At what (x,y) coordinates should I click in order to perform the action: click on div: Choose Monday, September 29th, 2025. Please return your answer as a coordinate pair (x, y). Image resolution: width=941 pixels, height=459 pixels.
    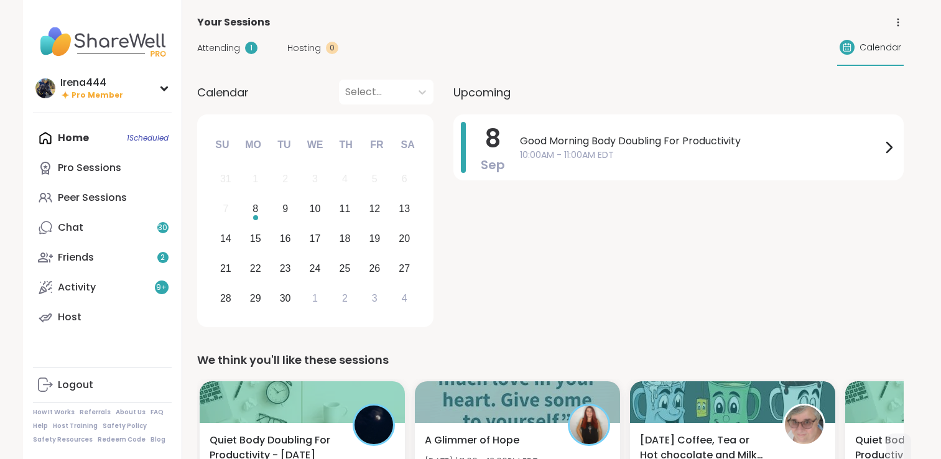
    Looking at the image, I should click on (255, 298).